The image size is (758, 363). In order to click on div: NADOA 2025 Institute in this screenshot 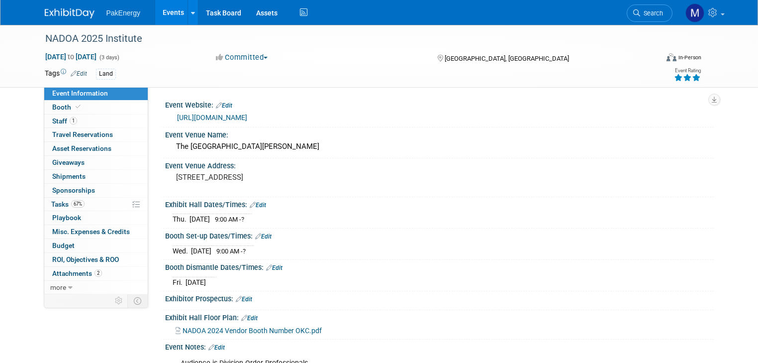, I will do `click(344, 39)`.